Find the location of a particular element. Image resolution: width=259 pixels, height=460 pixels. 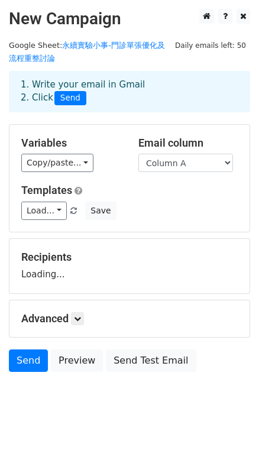

h5: Email column is located at coordinates (188, 143).